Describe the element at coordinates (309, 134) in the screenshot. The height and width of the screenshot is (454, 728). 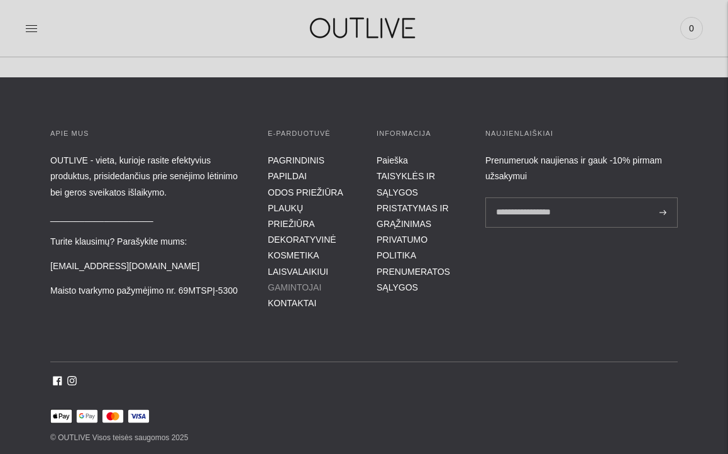
I see `h3: E-parduotuvė` at that location.